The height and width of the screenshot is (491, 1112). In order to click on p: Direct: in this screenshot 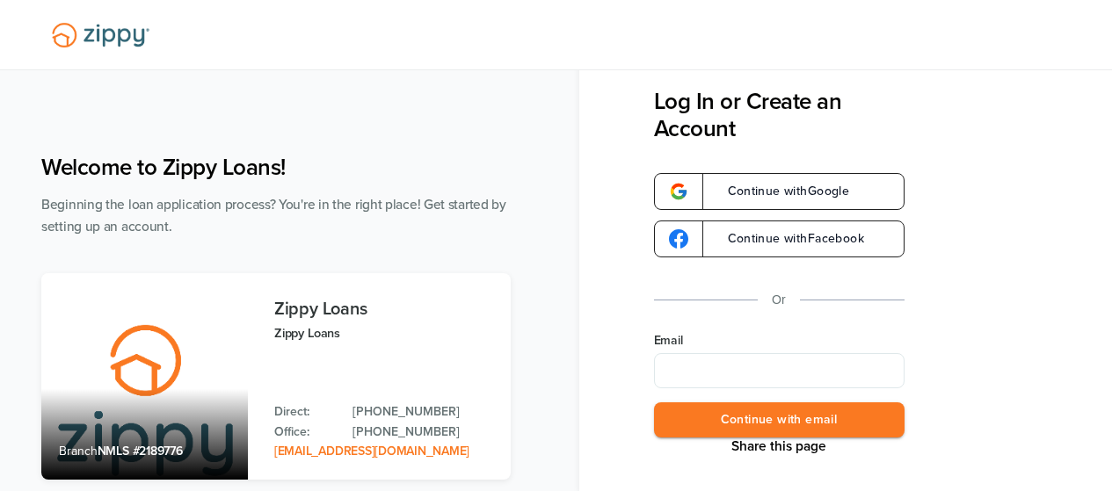, I will do `click(304, 412)`.